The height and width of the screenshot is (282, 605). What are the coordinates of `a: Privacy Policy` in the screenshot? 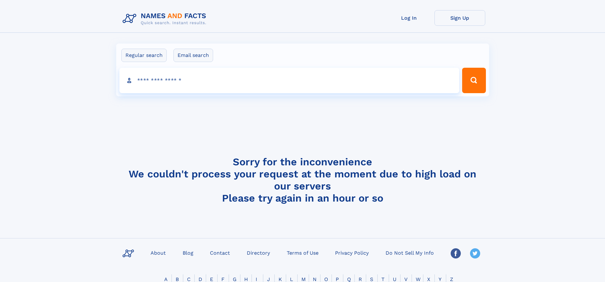 It's located at (352, 252).